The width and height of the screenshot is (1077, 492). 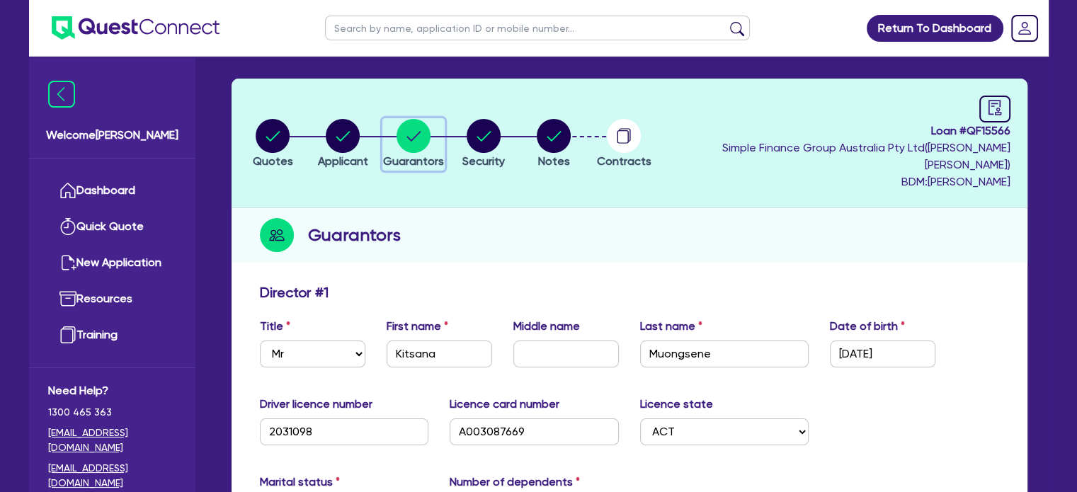 What do you see at coordinates (62, 94) in the screenshot?
I see `img: icon-menu-close` at bounding box center [62, 94].